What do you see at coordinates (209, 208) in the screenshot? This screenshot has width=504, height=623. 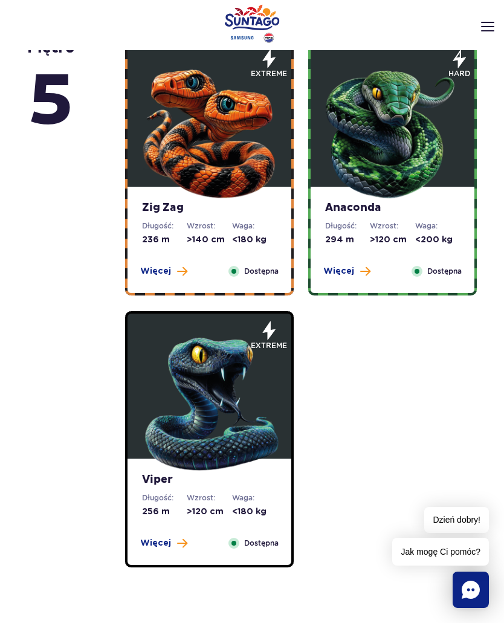 I see `strong: Zig Zag` at bounding box center [209, 208].